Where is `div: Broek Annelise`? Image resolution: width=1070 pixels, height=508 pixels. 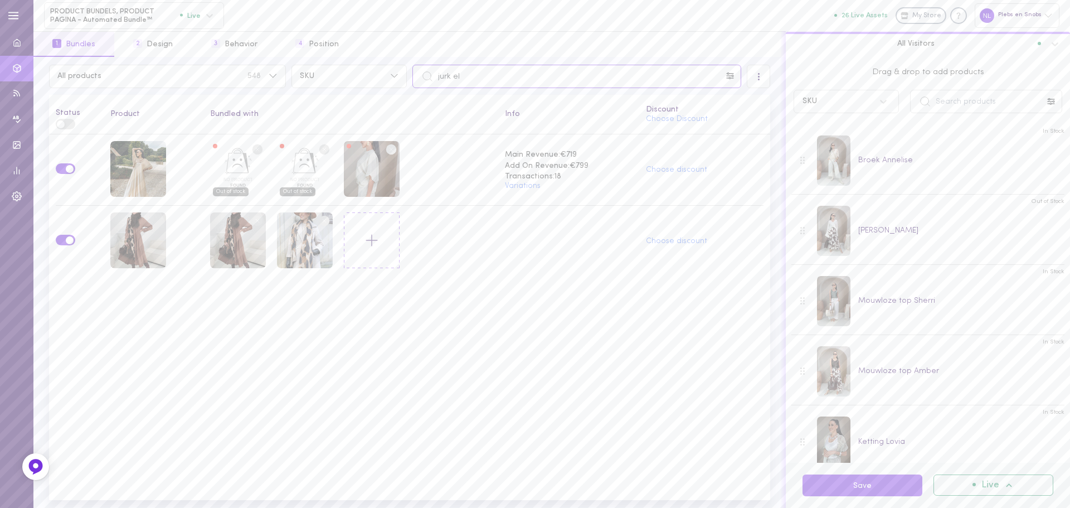 div: Broek Annelise is located at coordinates (885, 160).